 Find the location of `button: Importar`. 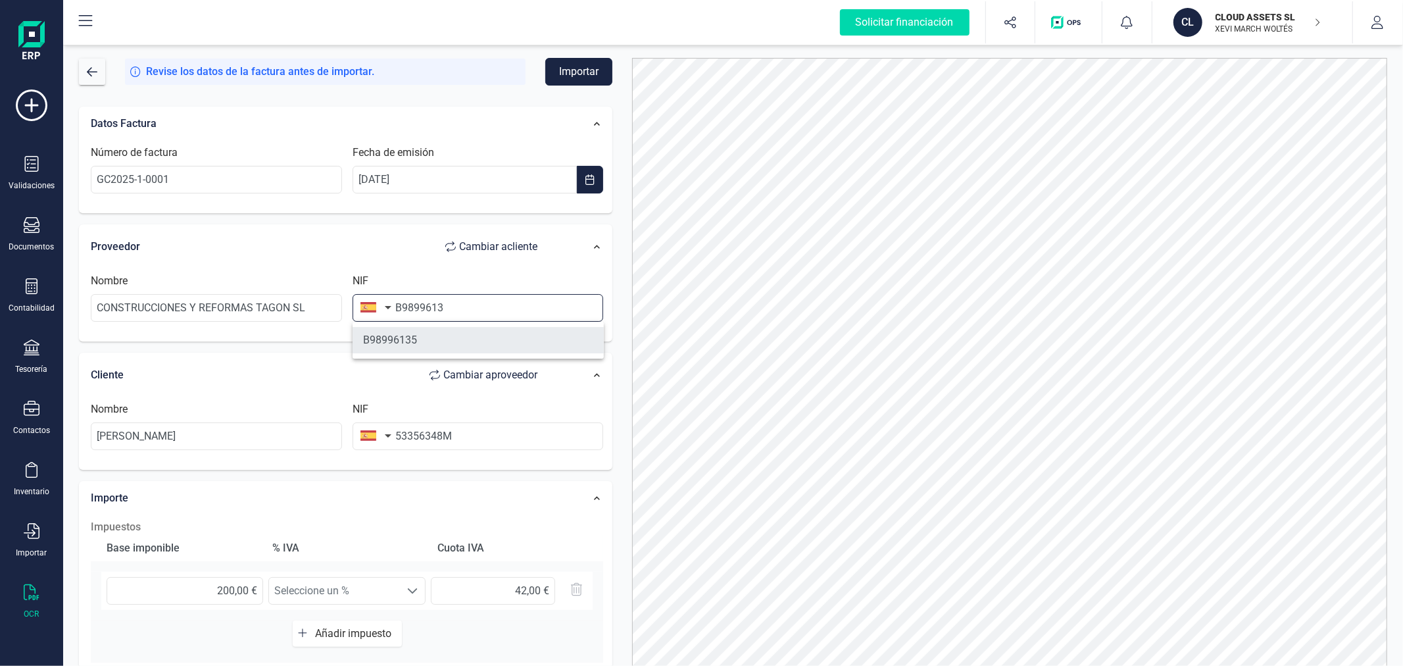

button: Importar is located at coordinates (579, 72).